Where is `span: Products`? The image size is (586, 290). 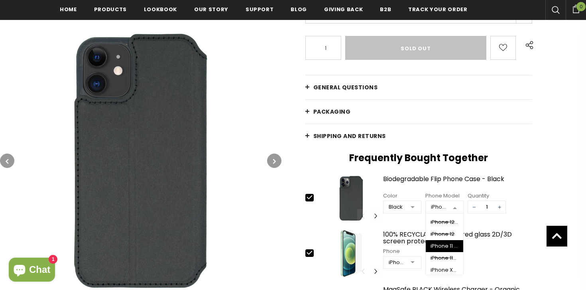 span: Products is located at coordinates (110, 9).